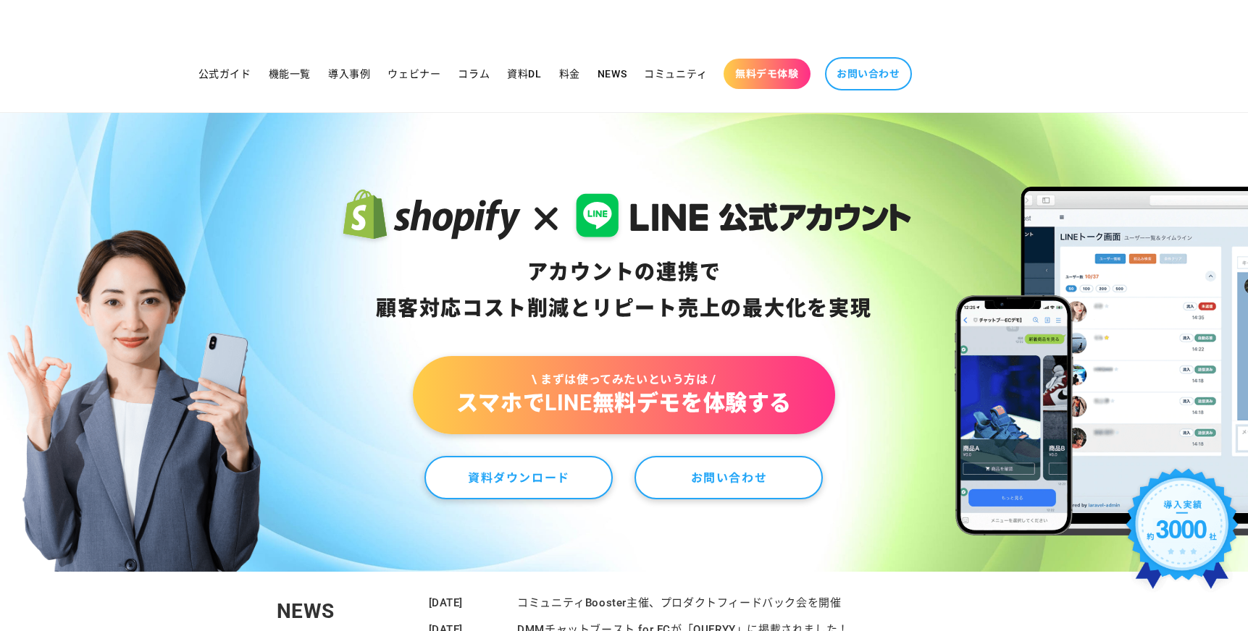  Describe the element at coordinates (413, 74) in the screenshot. I see `span: ウェビナー` at that location.